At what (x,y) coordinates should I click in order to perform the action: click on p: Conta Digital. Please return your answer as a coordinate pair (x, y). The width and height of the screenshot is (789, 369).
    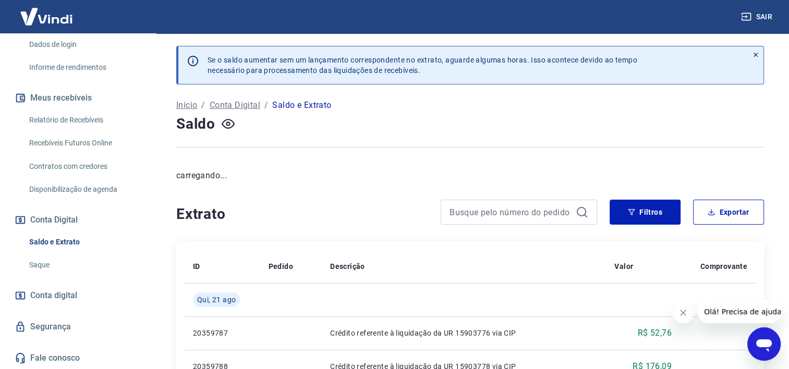
    Looking at the image, I should click on (235, 105).